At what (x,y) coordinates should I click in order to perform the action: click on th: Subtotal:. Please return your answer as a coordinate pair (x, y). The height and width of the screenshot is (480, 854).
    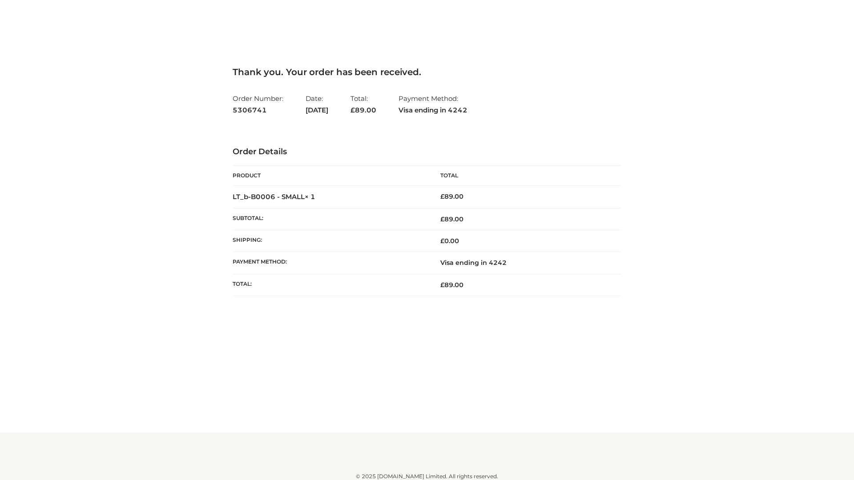
    Looking at the image, I should click on (330, 219).